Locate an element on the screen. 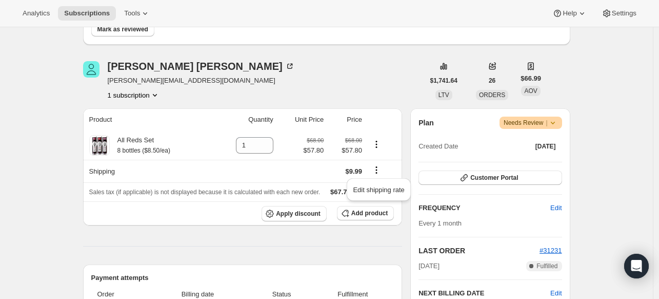  button: Shipping actions is located at coordinates (377, 170).